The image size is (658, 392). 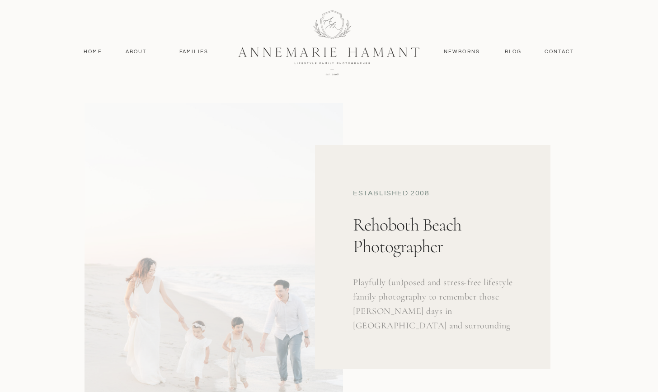 I want to click on div: established 2008, so click(x=444, y=194).